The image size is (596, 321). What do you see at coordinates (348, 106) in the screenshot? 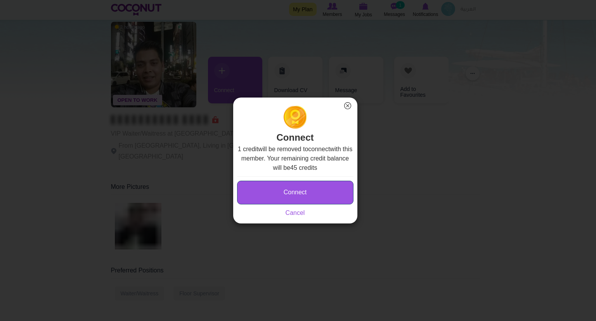
I see `button: Close` at bounding box center [348, 106].